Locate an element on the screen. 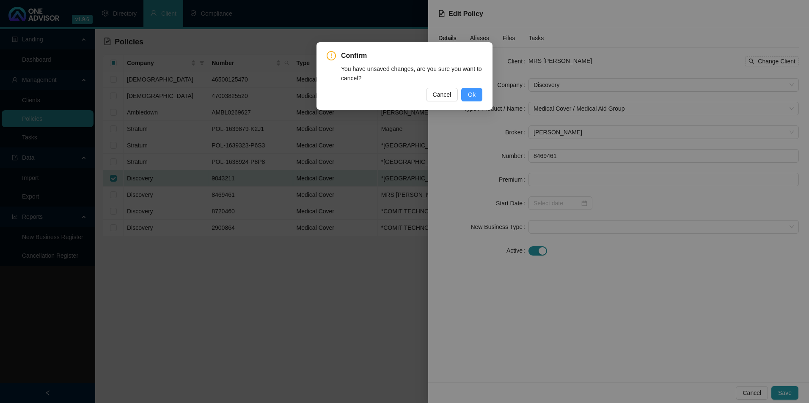  div: You have unsaved changes, are you sure you want to cancel? is located at coordinates (412, 74).